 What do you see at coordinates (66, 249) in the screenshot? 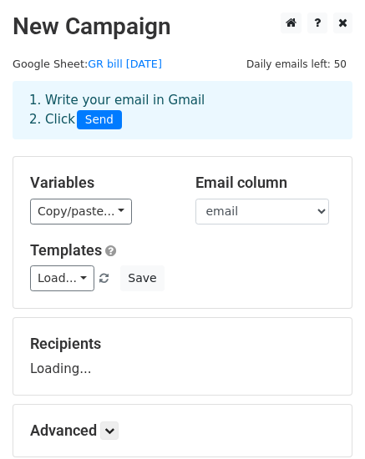
I see `a: Templates` at bounding box center [66, 249].